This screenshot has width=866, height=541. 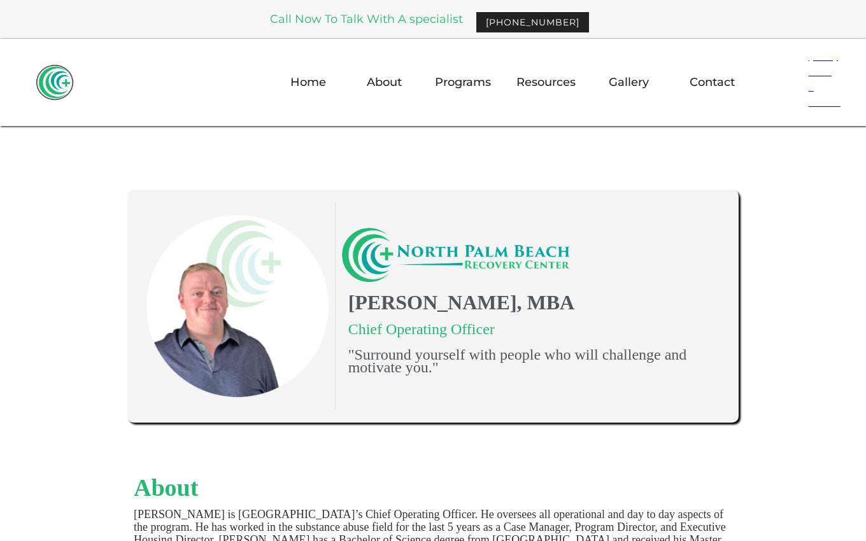 What do you see at coordinates (530, 361) in the screenshot?
I see `div: "Surround yourself with people who will challenge and motivate you."` at bounding box center [530, 361].